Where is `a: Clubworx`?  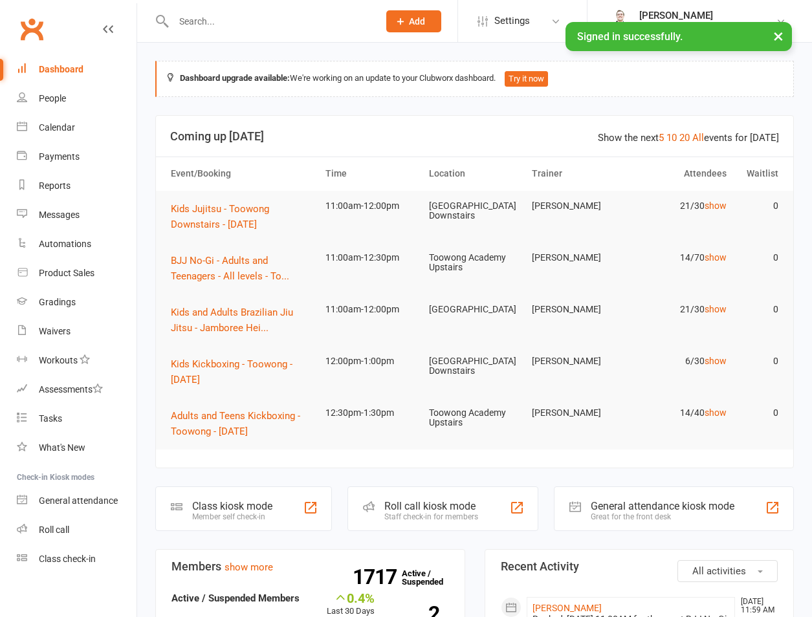
a: Clubworx is located at coordinates (32, 29).